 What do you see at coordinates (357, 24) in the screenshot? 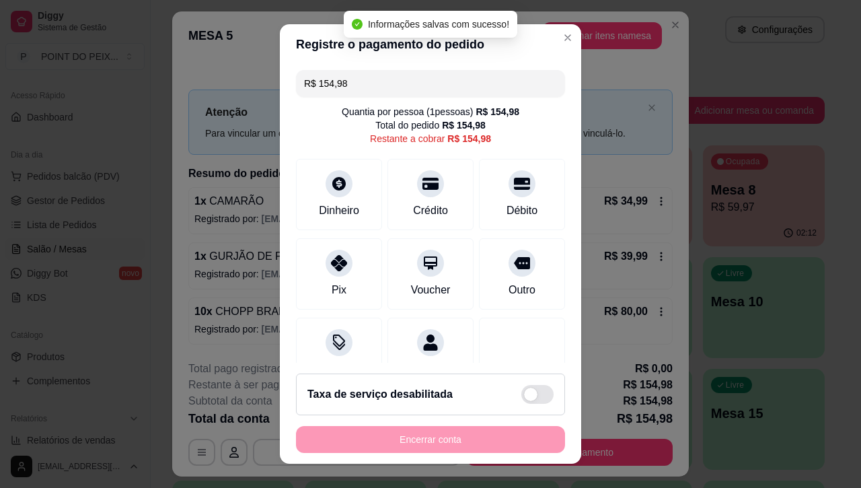
I see `span: check-circle` at bounding box center [357, 24].